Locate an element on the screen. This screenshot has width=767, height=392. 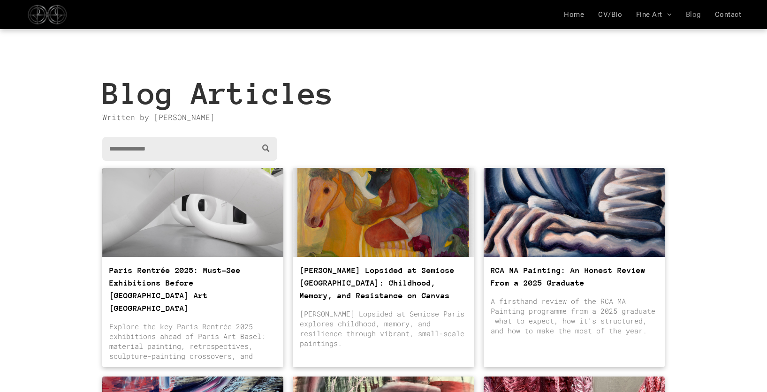
a: Fine Art is located at coordinates (654, 15).